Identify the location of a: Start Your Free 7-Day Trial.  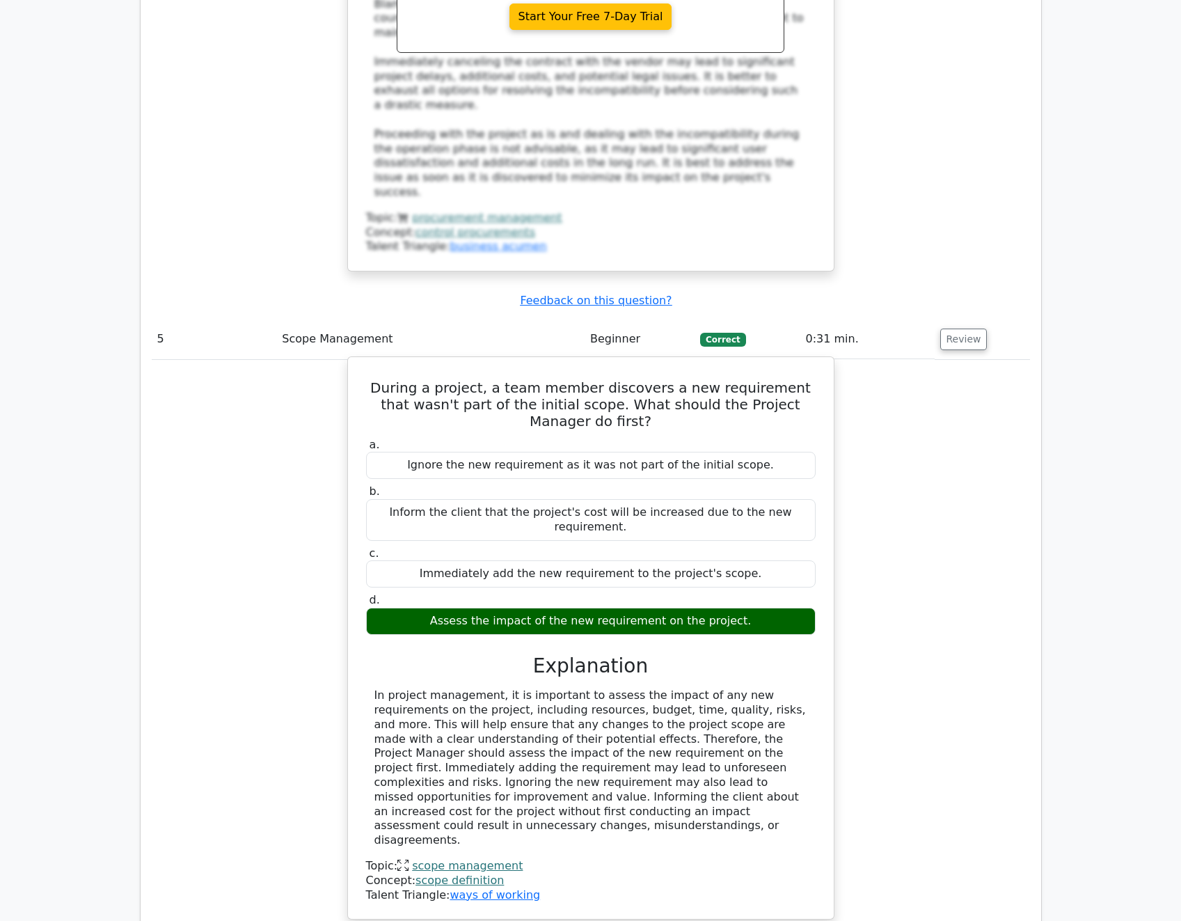
(591, 17).